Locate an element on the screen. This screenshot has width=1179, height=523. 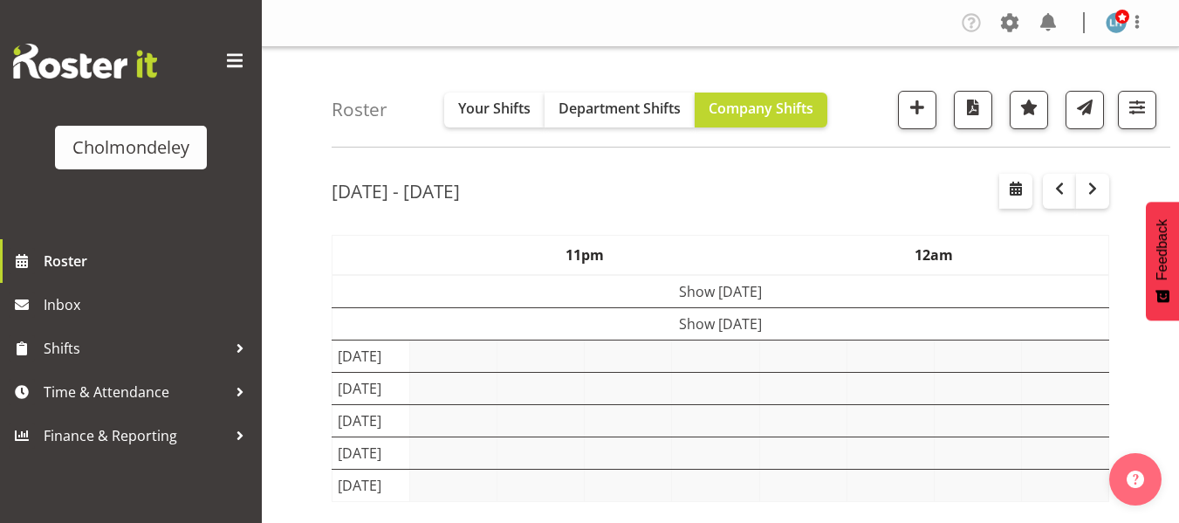
button: Select a specific date within the roster. is located at coordinates (1016, 191).